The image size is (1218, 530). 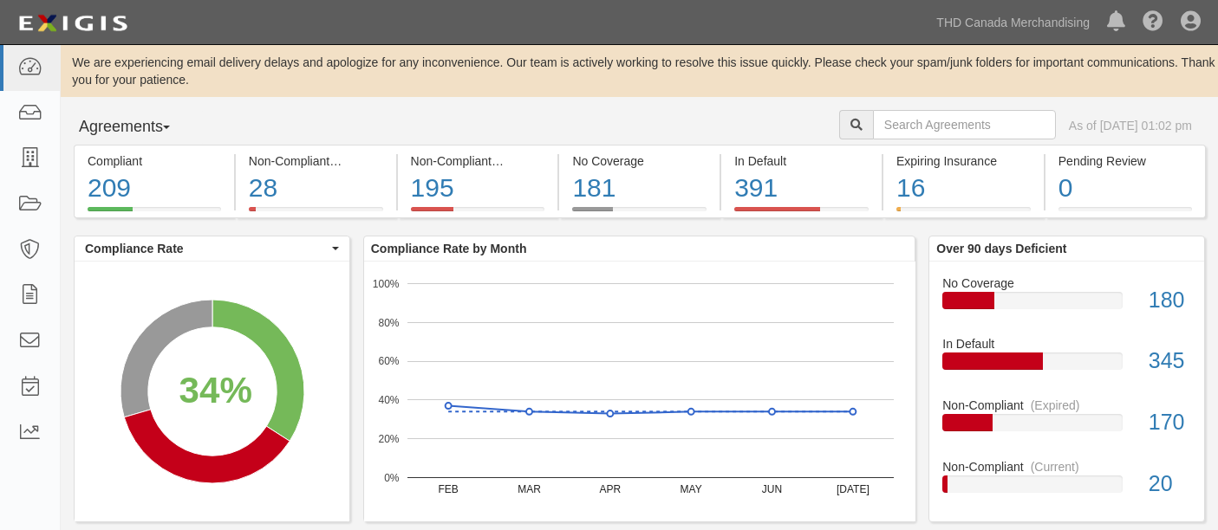 What do you see at coordinates (1066, 305) in the screenshot?
I see `a: No Coverage180` at bounding box center [1066, 305].